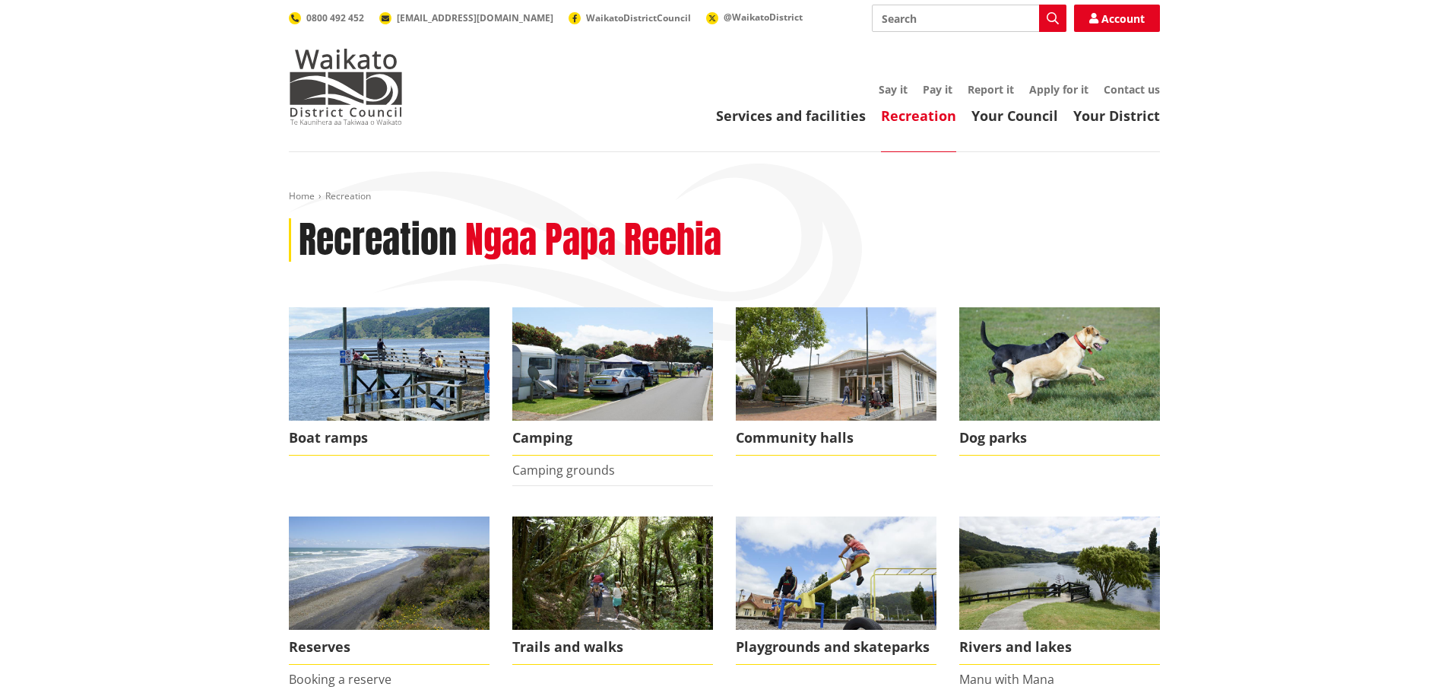  I want to click on img: Waikato River, Ngaruawahia, so click(1060, 572).